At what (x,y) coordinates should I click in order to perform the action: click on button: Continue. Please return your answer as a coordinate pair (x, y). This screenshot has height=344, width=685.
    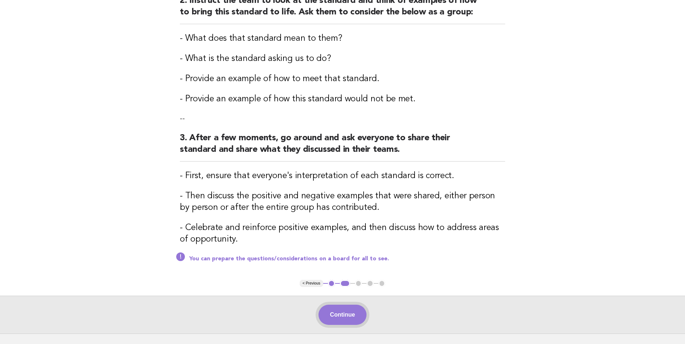
    Looking at the image, I should click on (342, 315).